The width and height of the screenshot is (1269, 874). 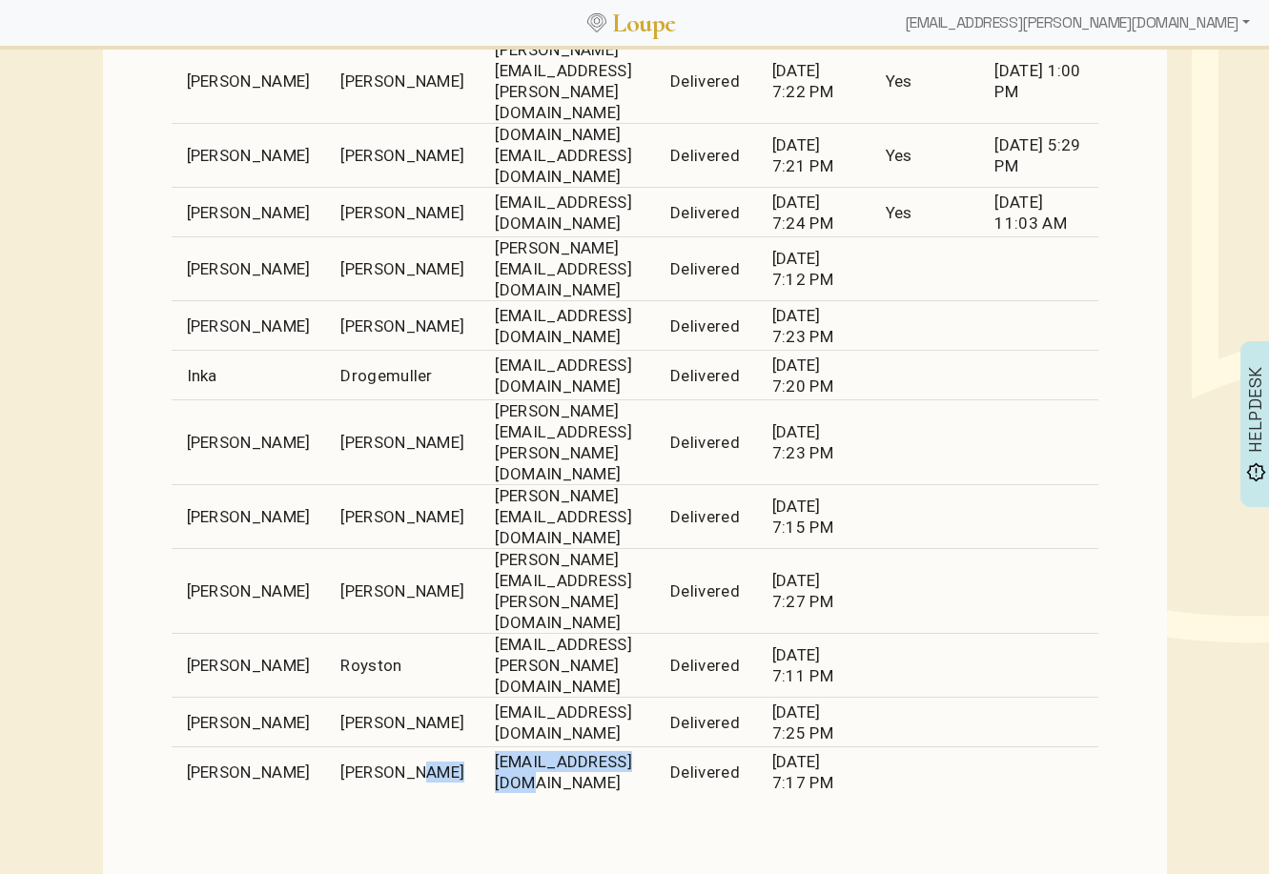 I want to click on img: Loupe Logo, so click(x=597, y=23).